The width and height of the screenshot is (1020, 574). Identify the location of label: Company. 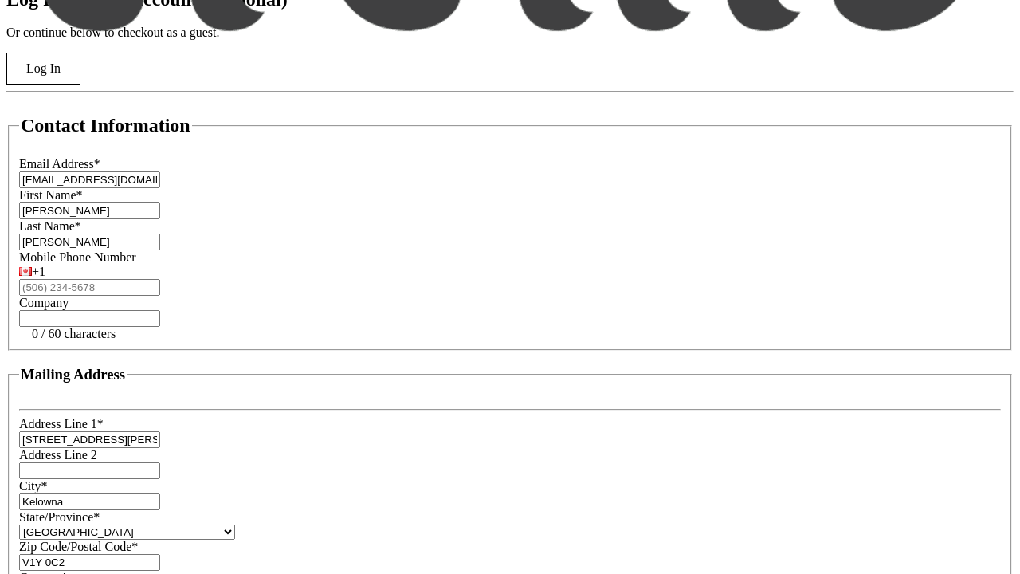
(44, 302).